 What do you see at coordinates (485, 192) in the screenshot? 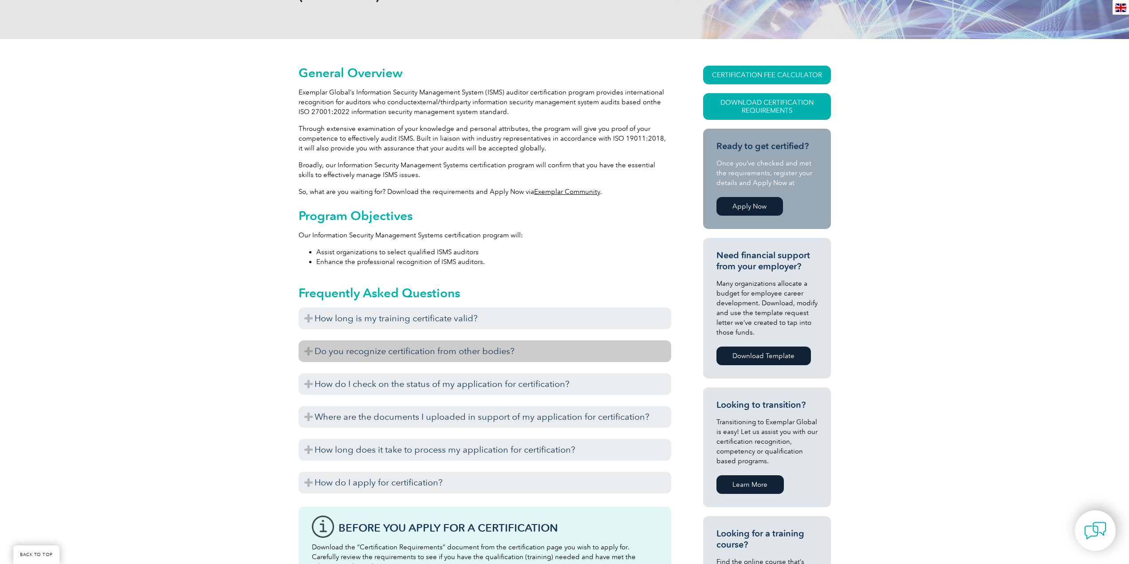
I see `p: So, what are you waiting for? Download the requirements and Apply Now via .` at bounding box center [485, 192].